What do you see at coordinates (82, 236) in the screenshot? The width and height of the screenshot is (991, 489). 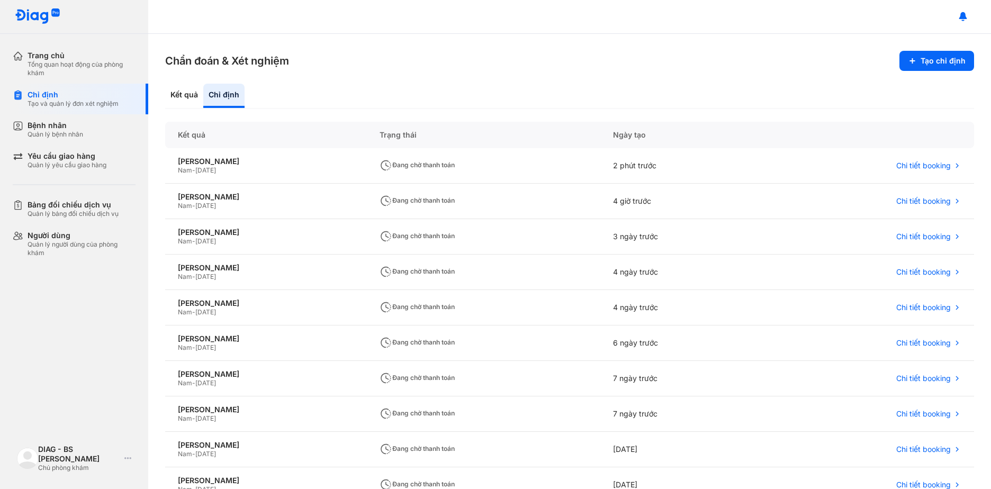 I see `div: Người dùng` at bounding box center [82, 236].